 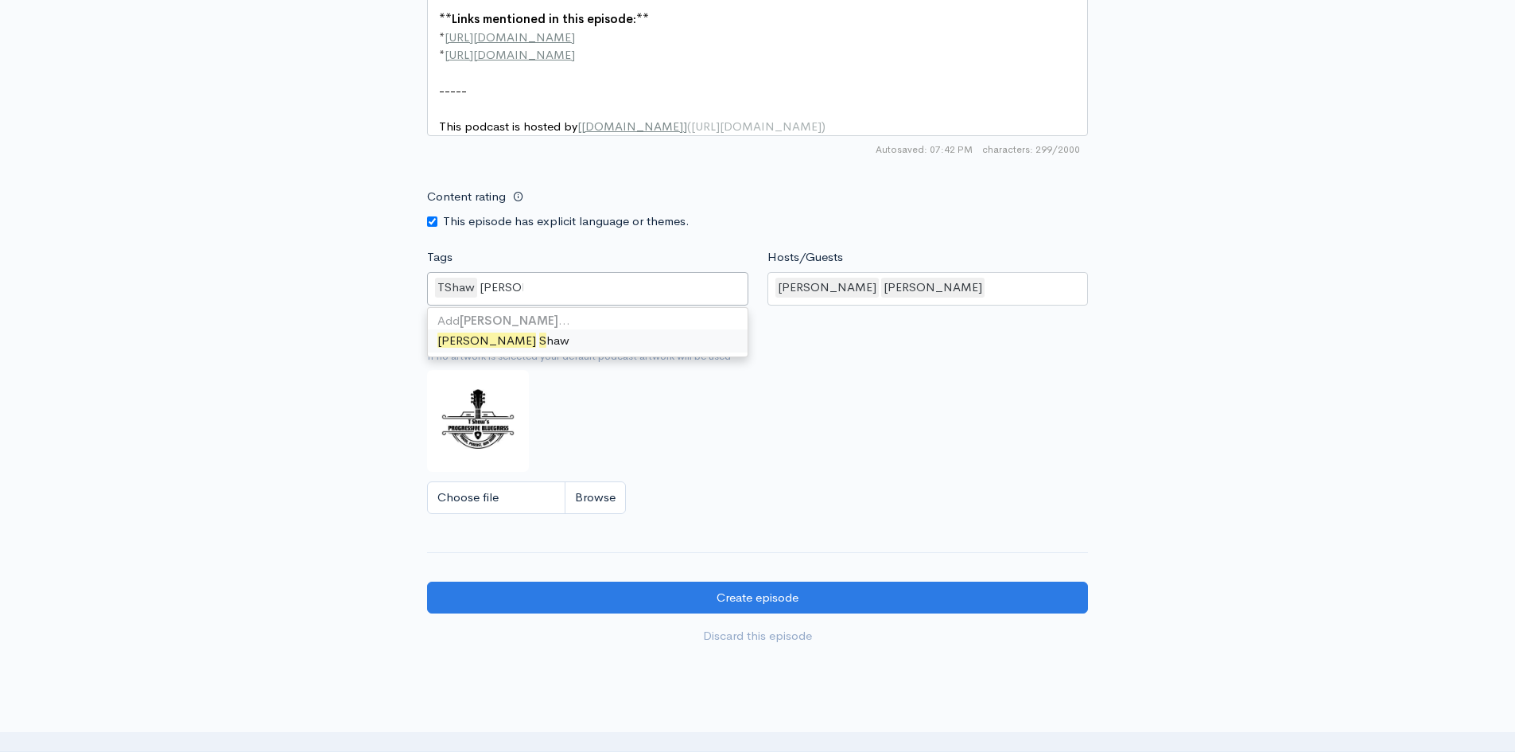 I want to click on label: Tags, so click(x=440, y=257).